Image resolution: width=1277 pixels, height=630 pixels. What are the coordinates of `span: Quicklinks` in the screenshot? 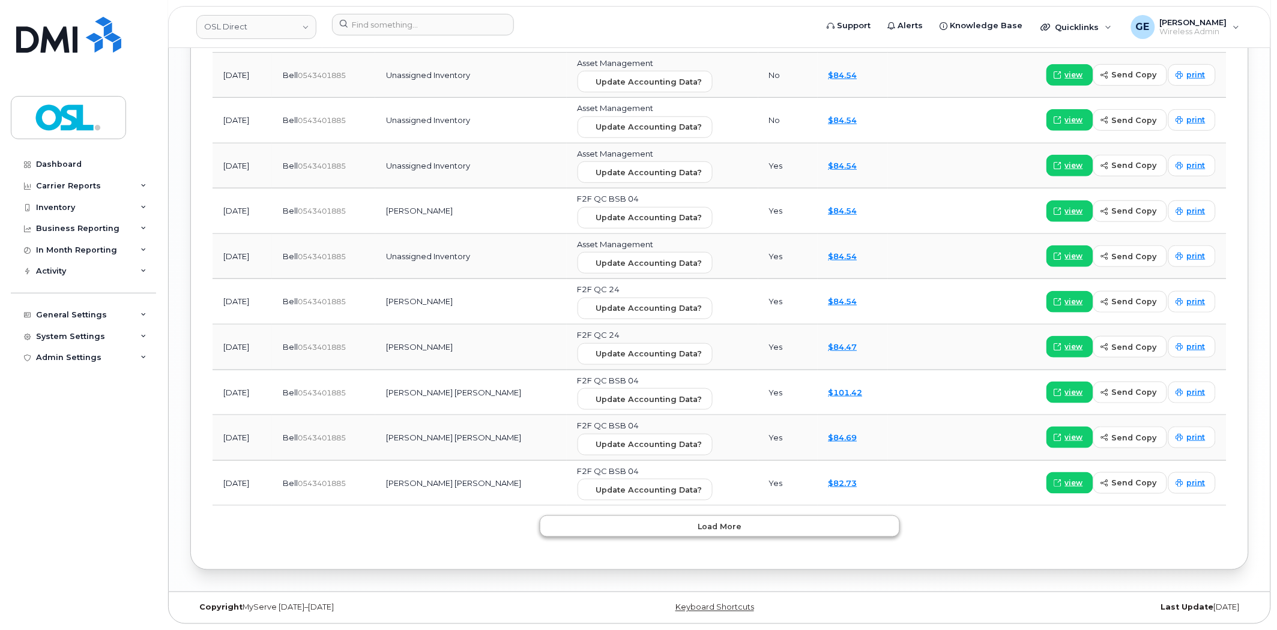 It's located at (1077, 27).